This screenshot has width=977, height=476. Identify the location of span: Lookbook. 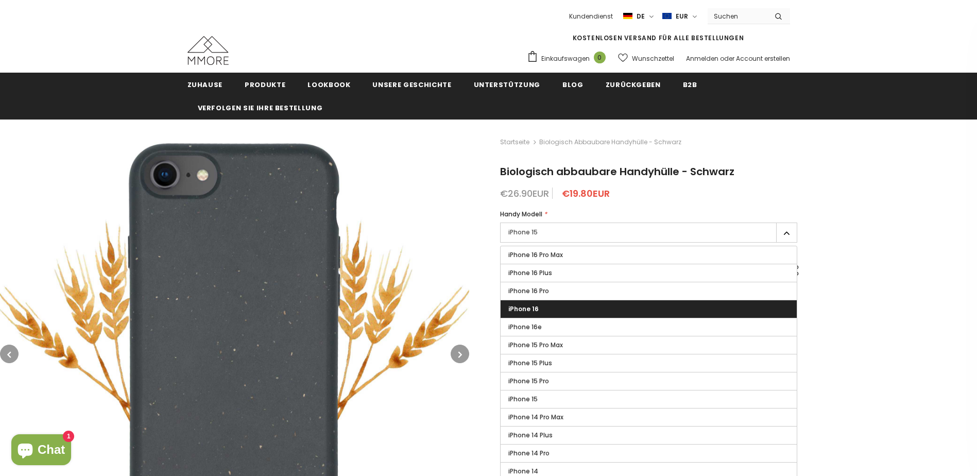
(329, 84).